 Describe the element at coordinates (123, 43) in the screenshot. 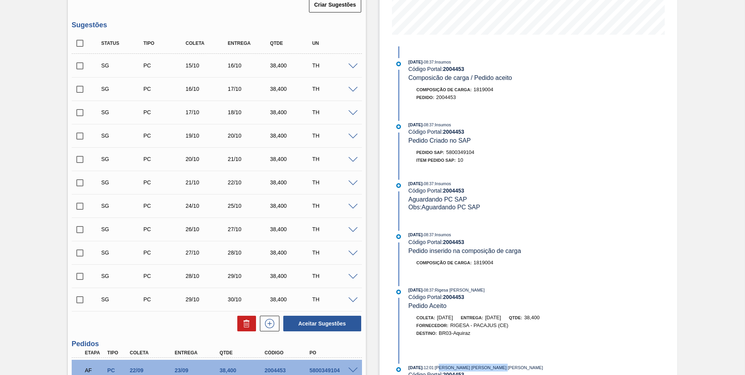

I see `div: Status` at that location.